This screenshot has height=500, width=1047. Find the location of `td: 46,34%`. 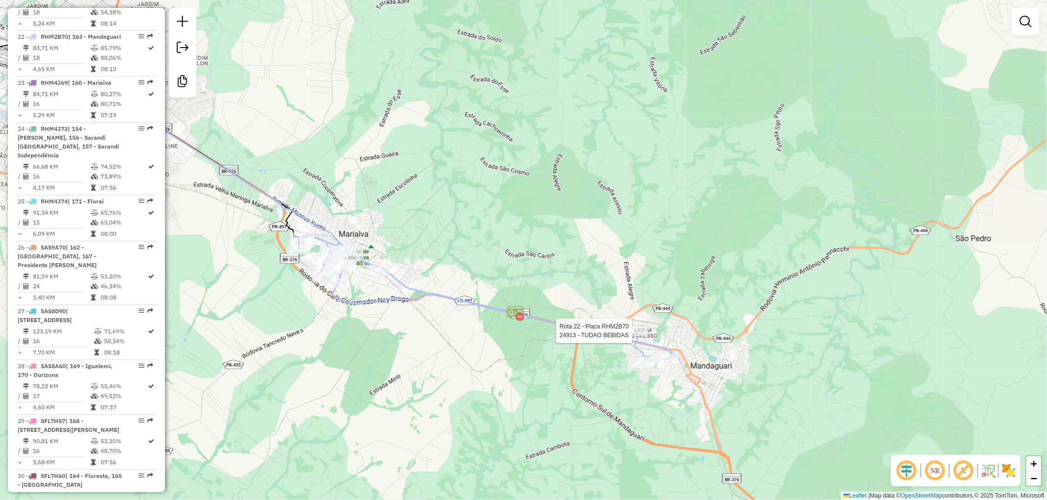

td: 46,34% is located at coordinates (124, 287).